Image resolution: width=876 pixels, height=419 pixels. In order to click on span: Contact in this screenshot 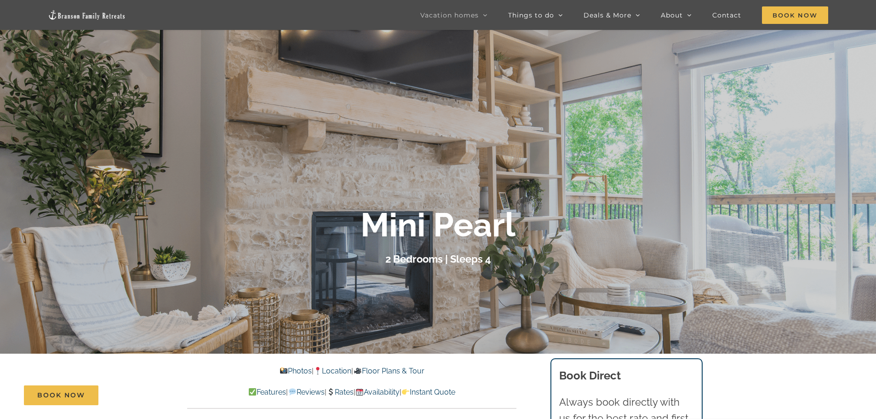, I will do `click(727, 15)`.